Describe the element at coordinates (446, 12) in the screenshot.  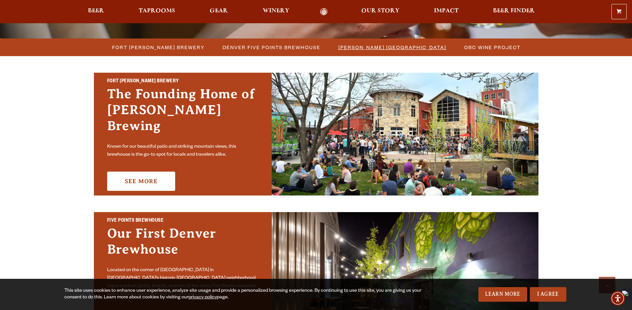
I see `a: Impact` at that location.